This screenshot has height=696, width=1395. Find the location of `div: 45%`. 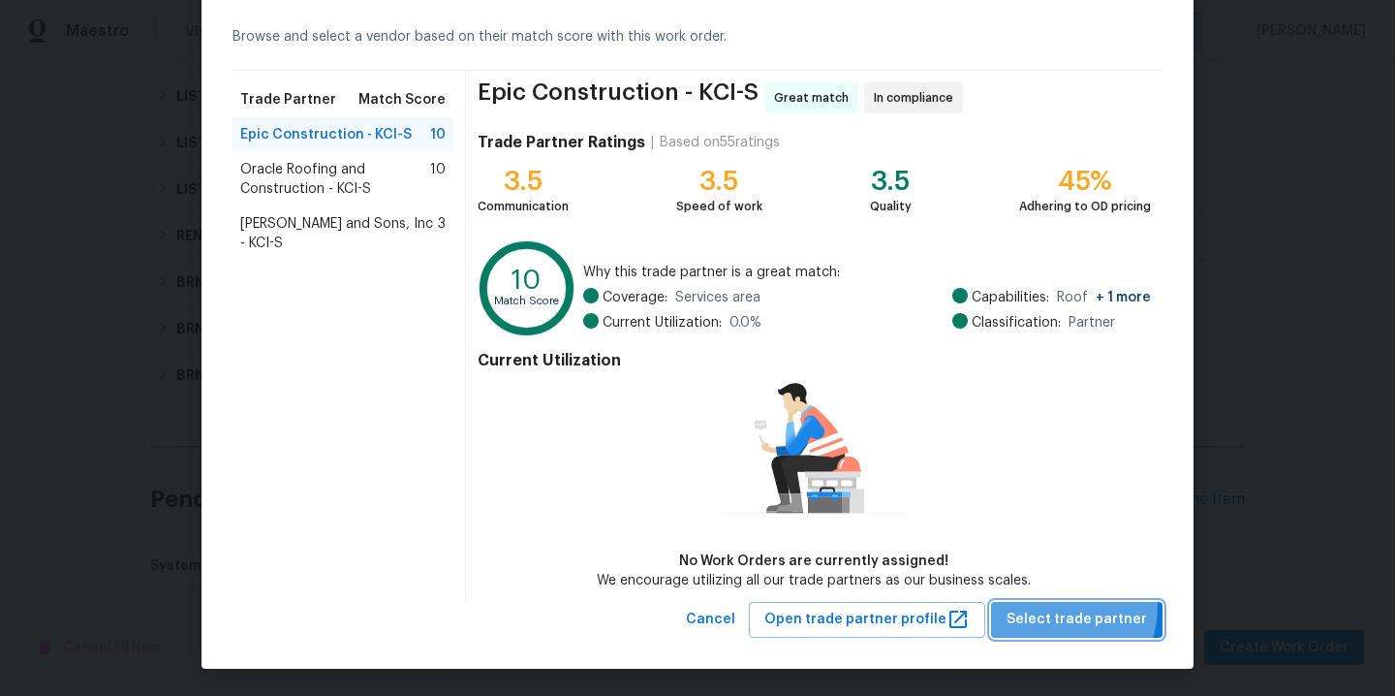

div: 45% is located at coordinates (1085, 181).